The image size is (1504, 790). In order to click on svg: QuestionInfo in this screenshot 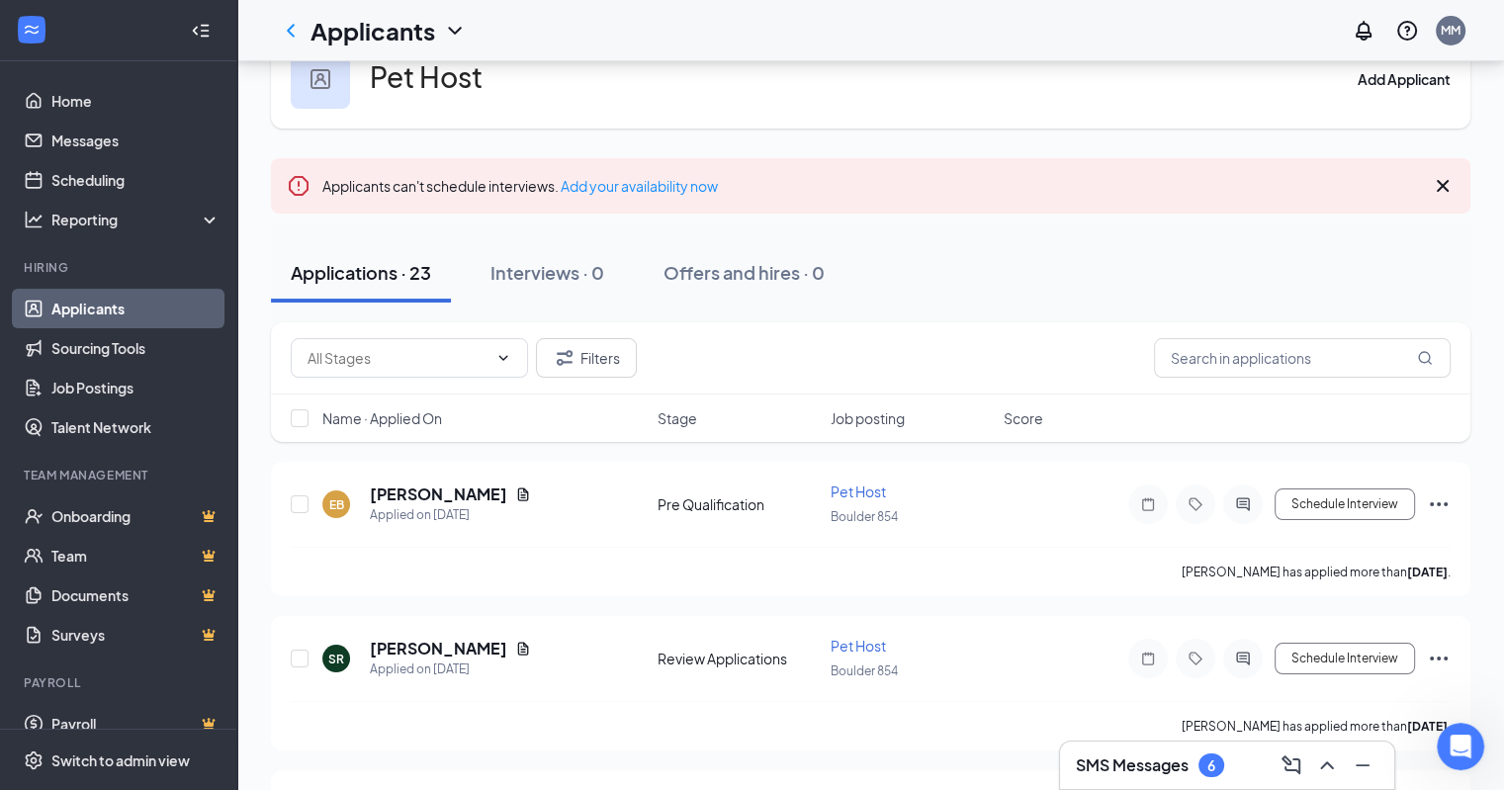, I will do `click(1407, 31)`.